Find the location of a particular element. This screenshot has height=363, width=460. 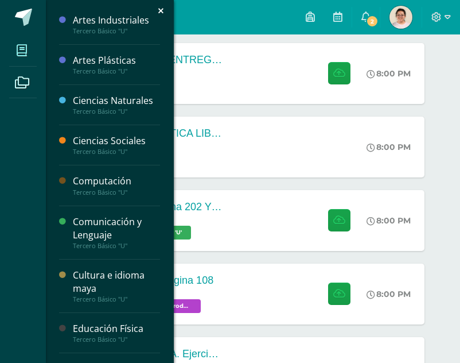

div: Educación Física is located at coordinates (116, 328).